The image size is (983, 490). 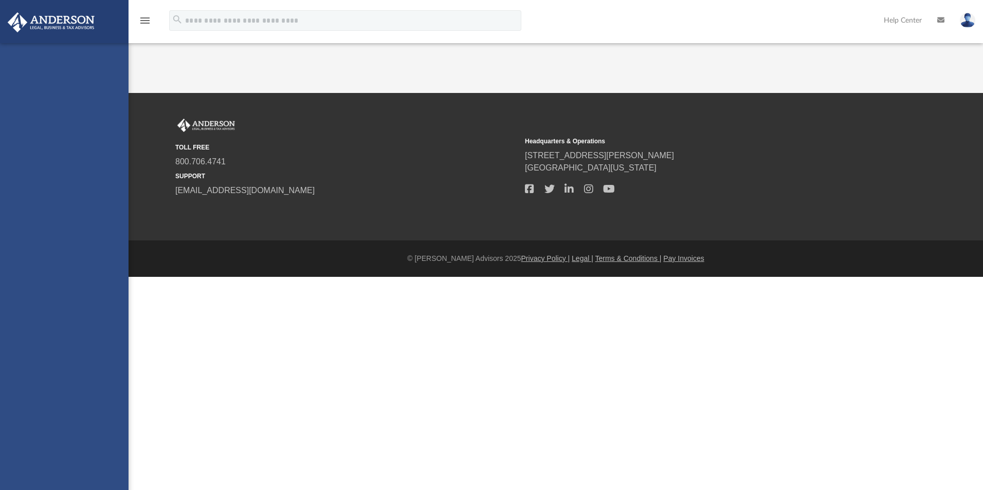 What do you see at coordinates (346, 148) in the screenshot?
I see `small: TOLL FREE` at bounding box center [346, 148].